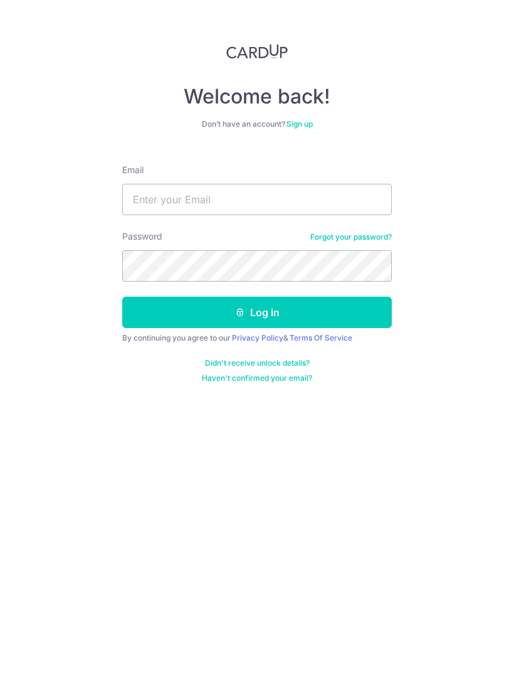  What do you see at coordinates (257, 378) in the screenshot?
I see `a: Haven't confirmed your email?` at bounding box center [257, 378].